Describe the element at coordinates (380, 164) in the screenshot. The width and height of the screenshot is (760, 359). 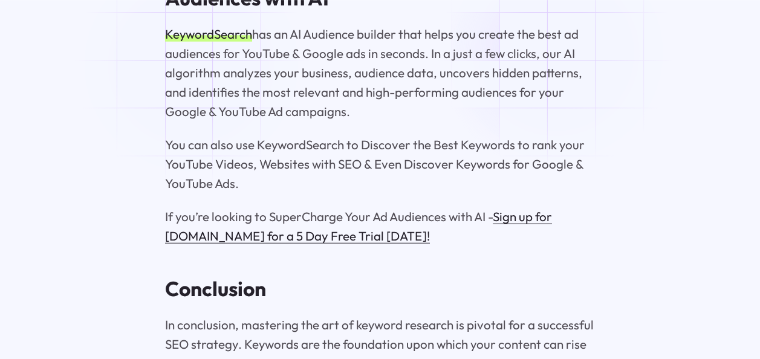
I see `p: You can also use KeywordSearch to Discover the Best Keywords to rank your YouTube Videos, Website...` at that location.